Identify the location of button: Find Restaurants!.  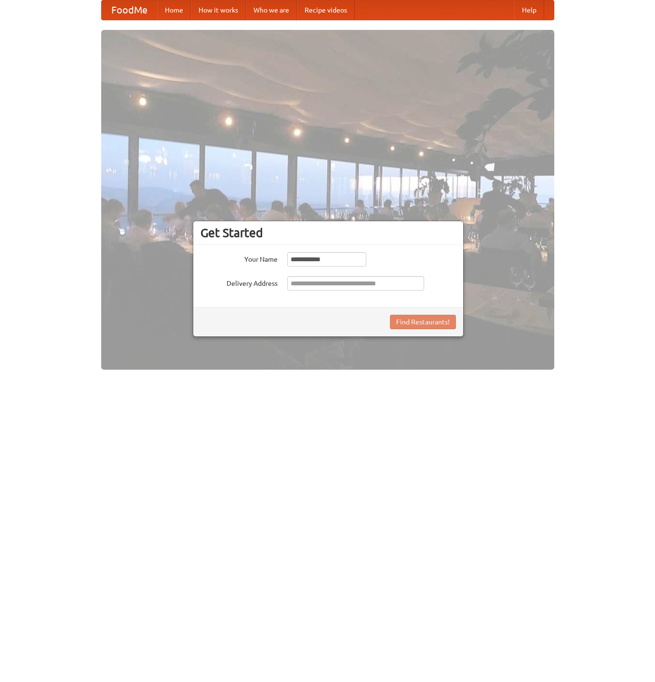
(423, 322).